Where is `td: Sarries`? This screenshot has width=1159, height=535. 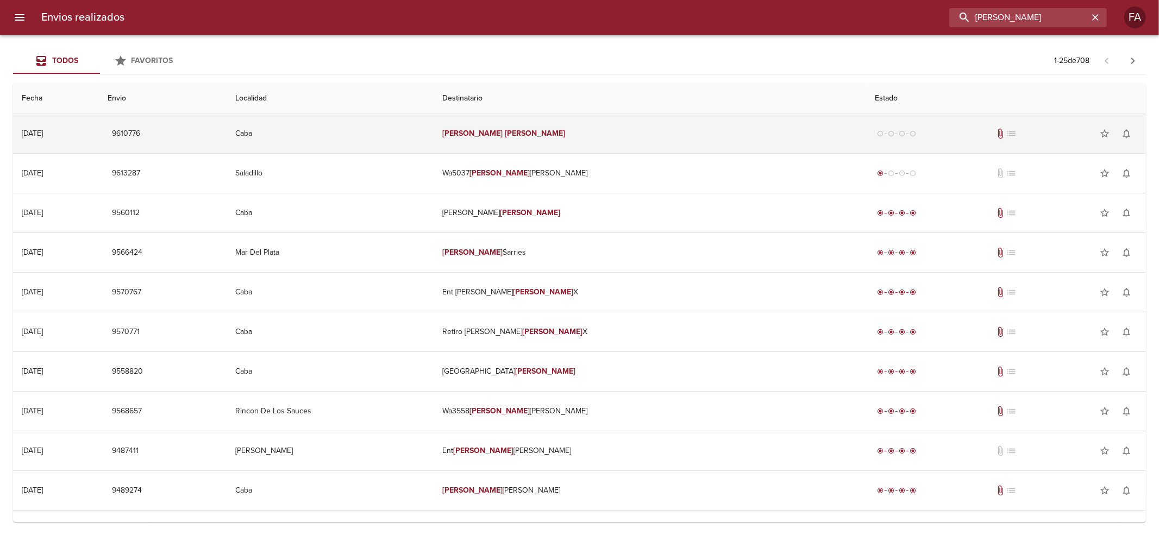 td: Sarries is located at coordinates (650, 253).